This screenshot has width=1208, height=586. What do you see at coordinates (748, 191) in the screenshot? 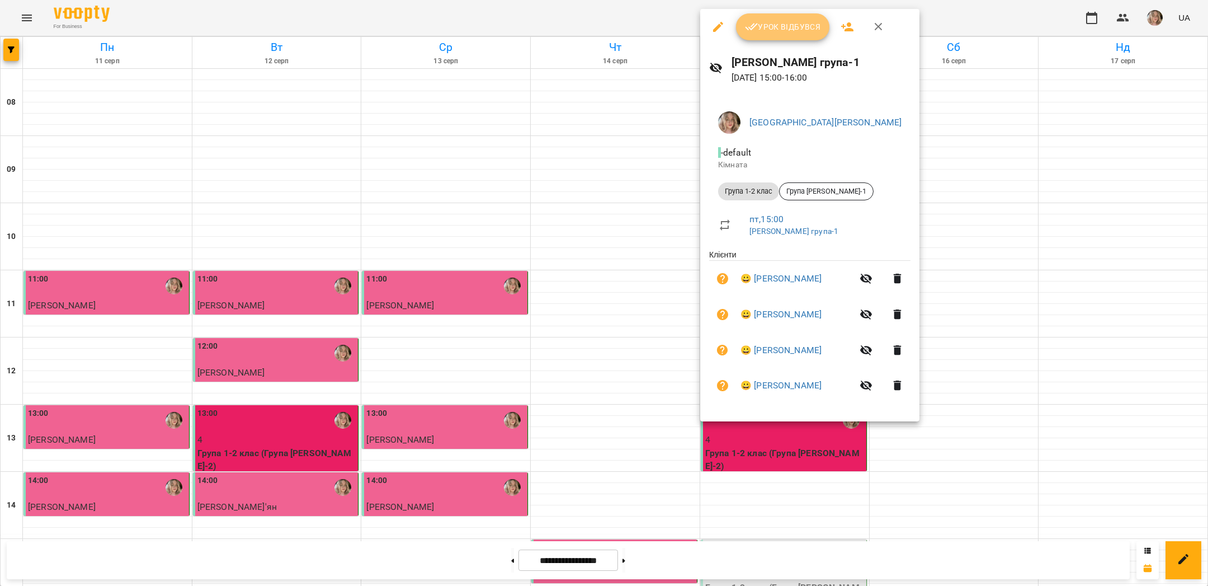
I see `span: Група 1-2 клас` at bounding box center [748, 191].